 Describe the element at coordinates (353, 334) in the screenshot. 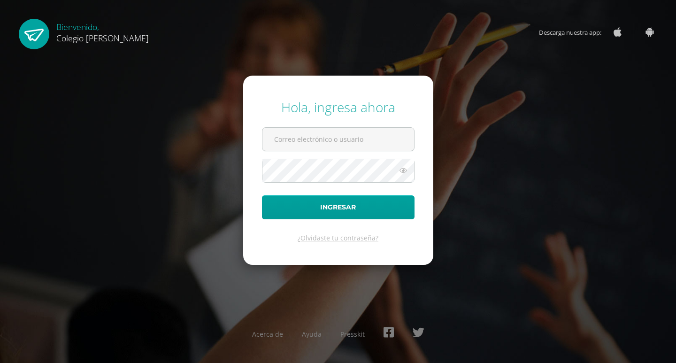

I see `a: Presskit` at that location.